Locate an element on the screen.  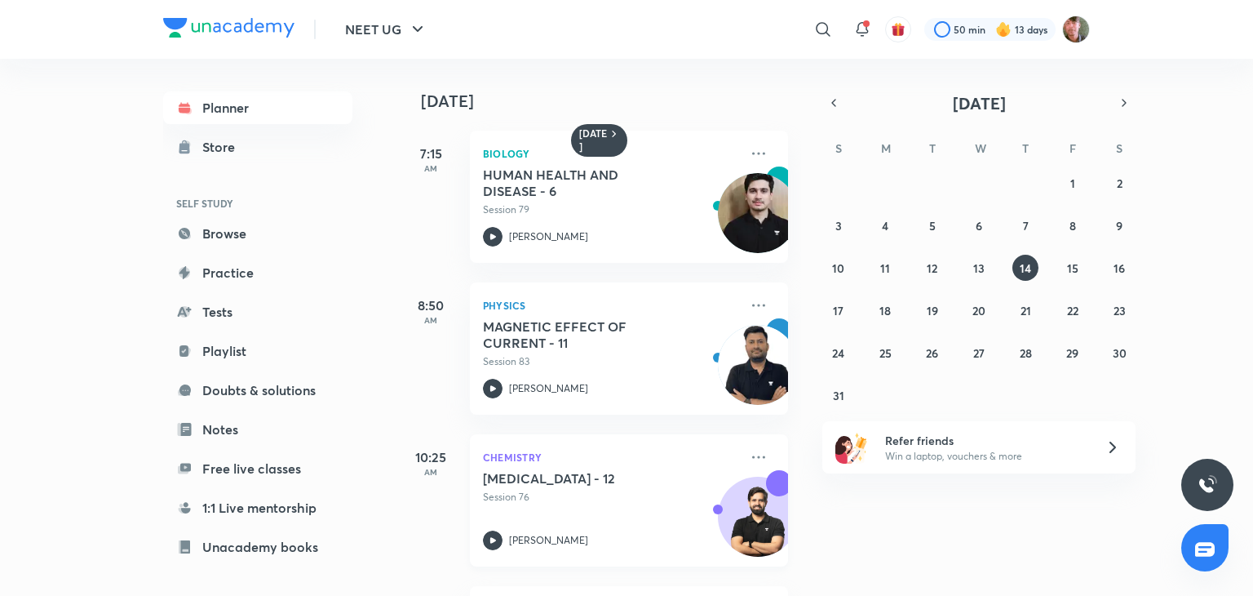
abbr: August 10, 2025 is located at coordinates (838, 268).